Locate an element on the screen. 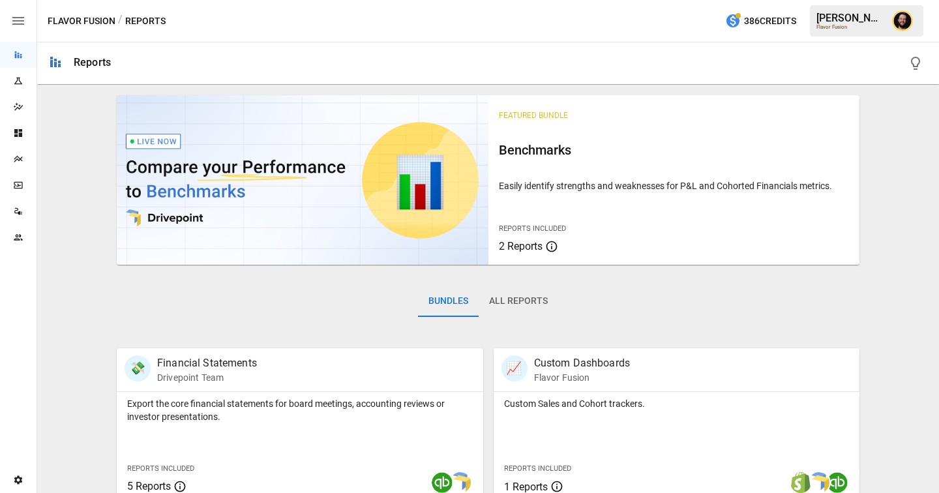 This screenshot has height=493, width=939. button: Ciaran Nugent is located at coordinates (903, 21).